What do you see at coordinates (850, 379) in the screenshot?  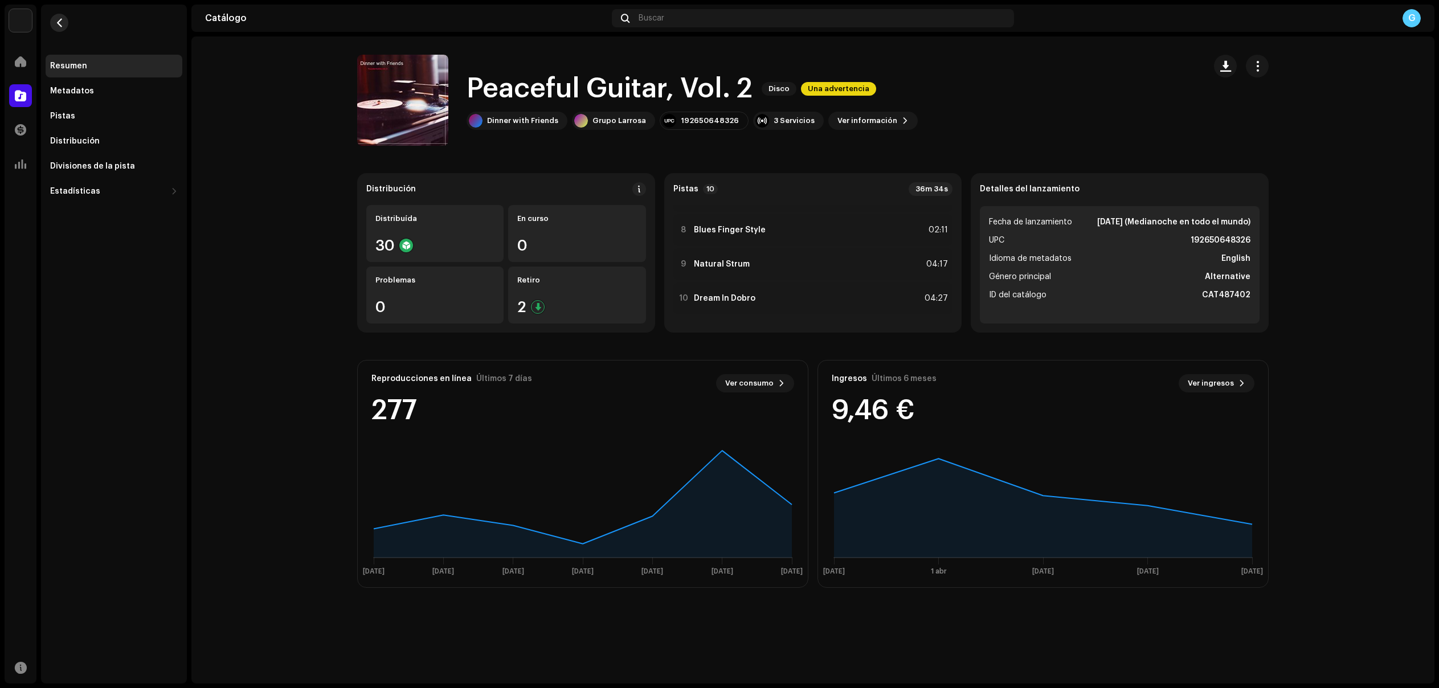 I see `div: Ingresos` at bounding box center [850, 379].